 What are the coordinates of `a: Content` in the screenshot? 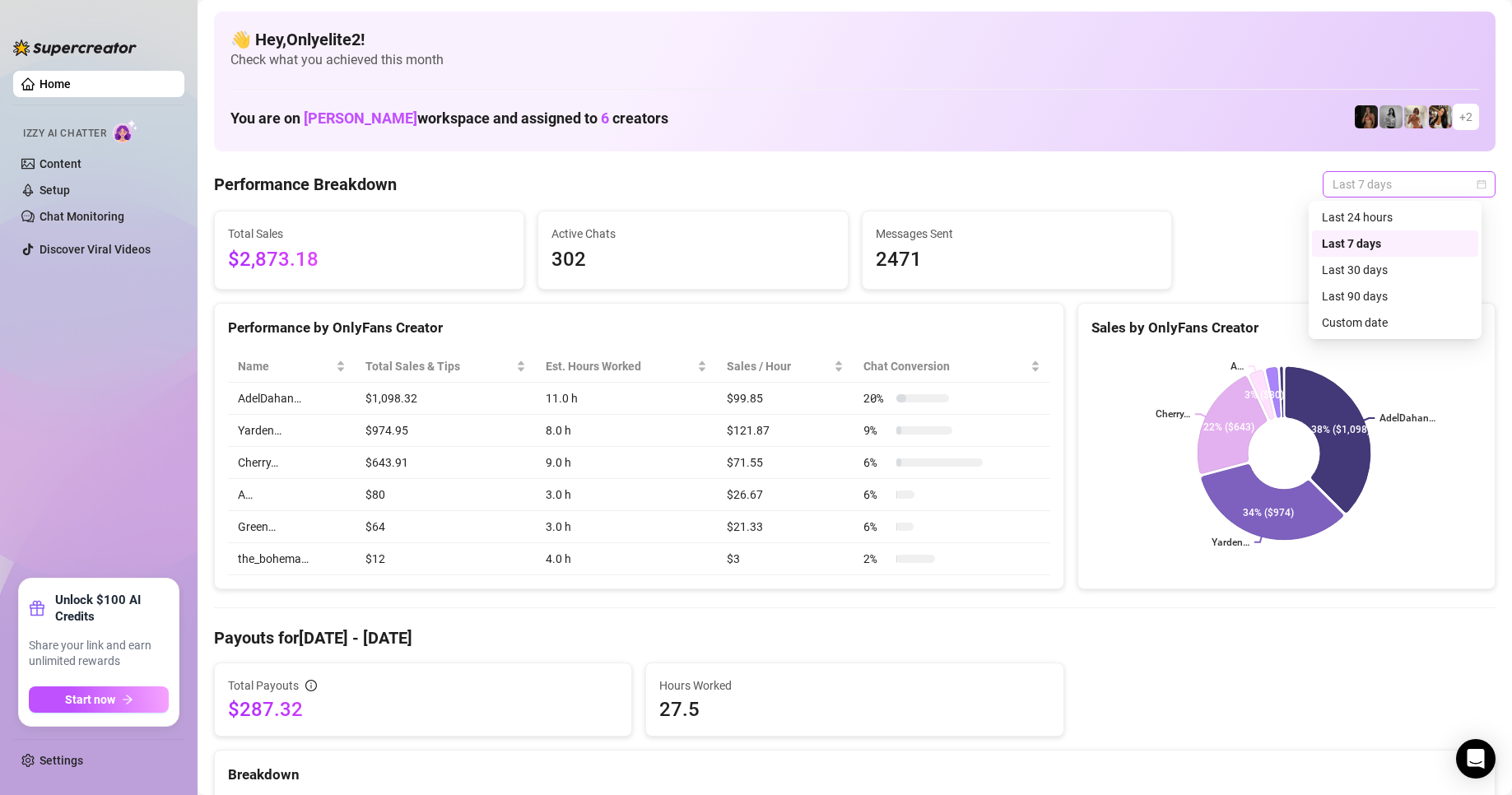 It's located at (60, 164).